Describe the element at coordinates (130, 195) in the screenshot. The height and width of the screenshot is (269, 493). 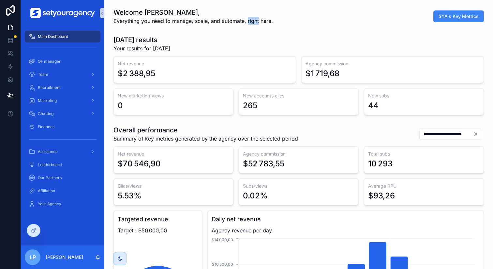
I see `div: 5.53%` at that location.